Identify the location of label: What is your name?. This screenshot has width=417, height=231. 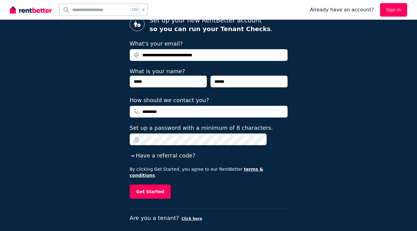
(157, 71).